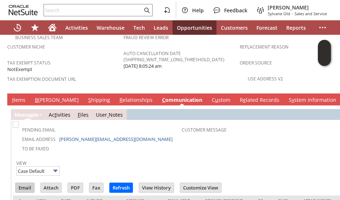 This screenshot has width=340, height=200. What do you see at coordinates (55, 115) in the screenshot?
I see `span: t` at bounding box center [55, 115].